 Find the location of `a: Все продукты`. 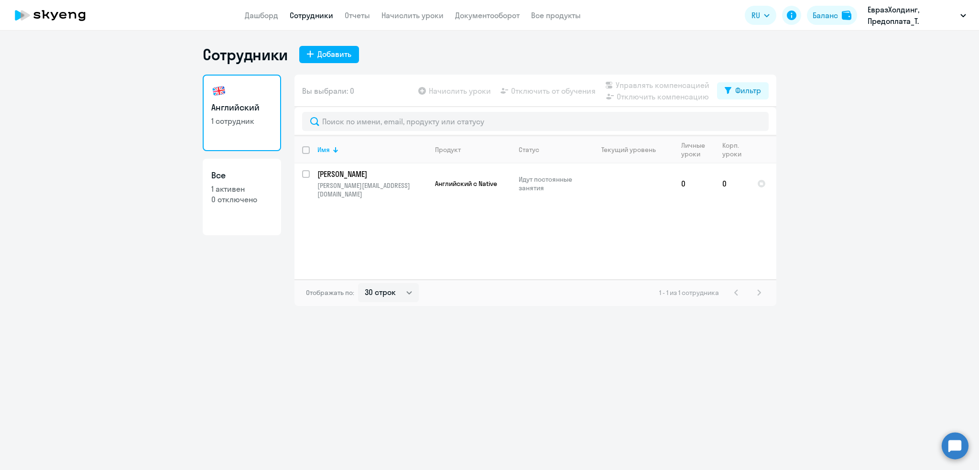

a: Все продукты is located at coordinates (556, 15).